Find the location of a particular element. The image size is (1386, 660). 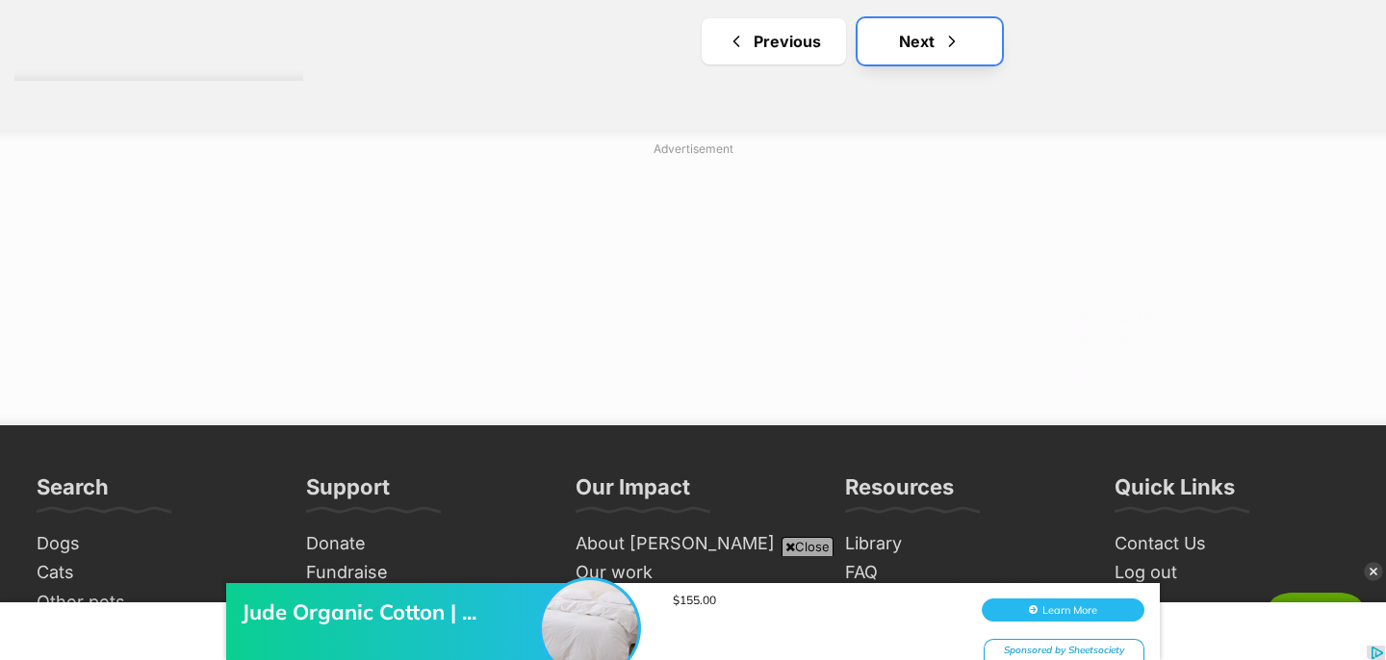

div: Jude Organic Cotton | ... is located at coordinates (396, 67).